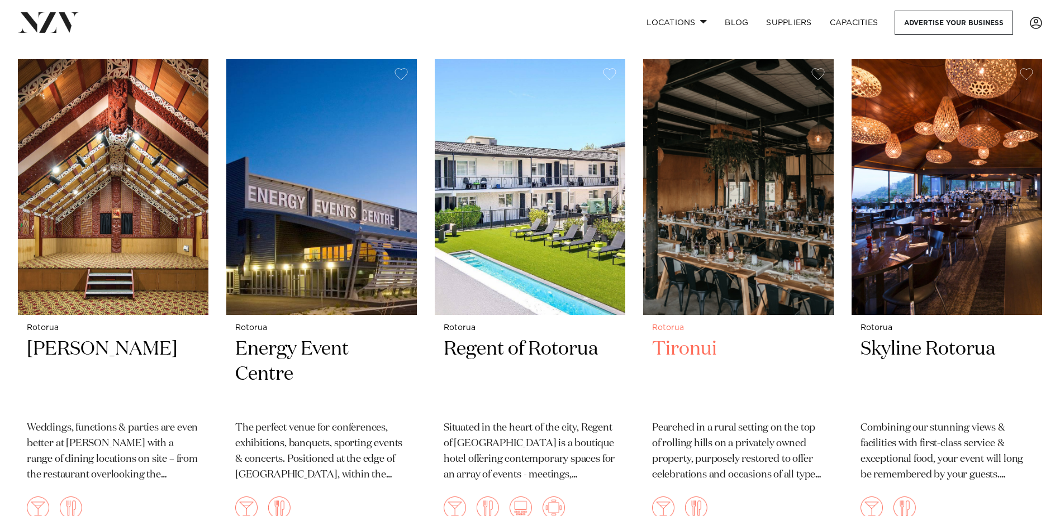 This screenshot has height=516, width=1060. Describe the element at coordinates (321, 374) in the screenshot. I see `h2: Energy Event Centre` at that location.